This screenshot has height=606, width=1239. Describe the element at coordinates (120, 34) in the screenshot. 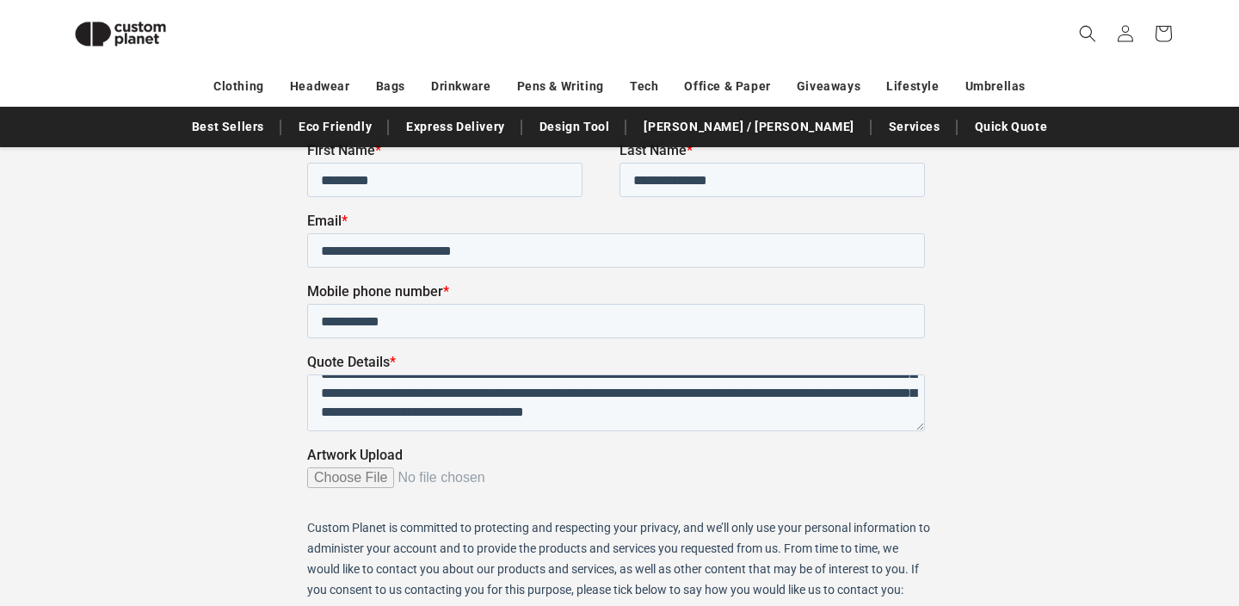

I see `img: Custom Planet` at that location.